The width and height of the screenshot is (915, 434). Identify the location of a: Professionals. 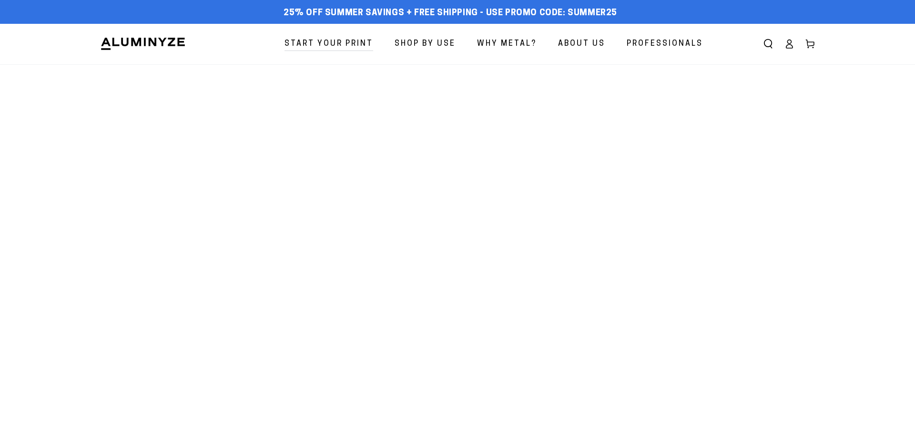
(664, 44).